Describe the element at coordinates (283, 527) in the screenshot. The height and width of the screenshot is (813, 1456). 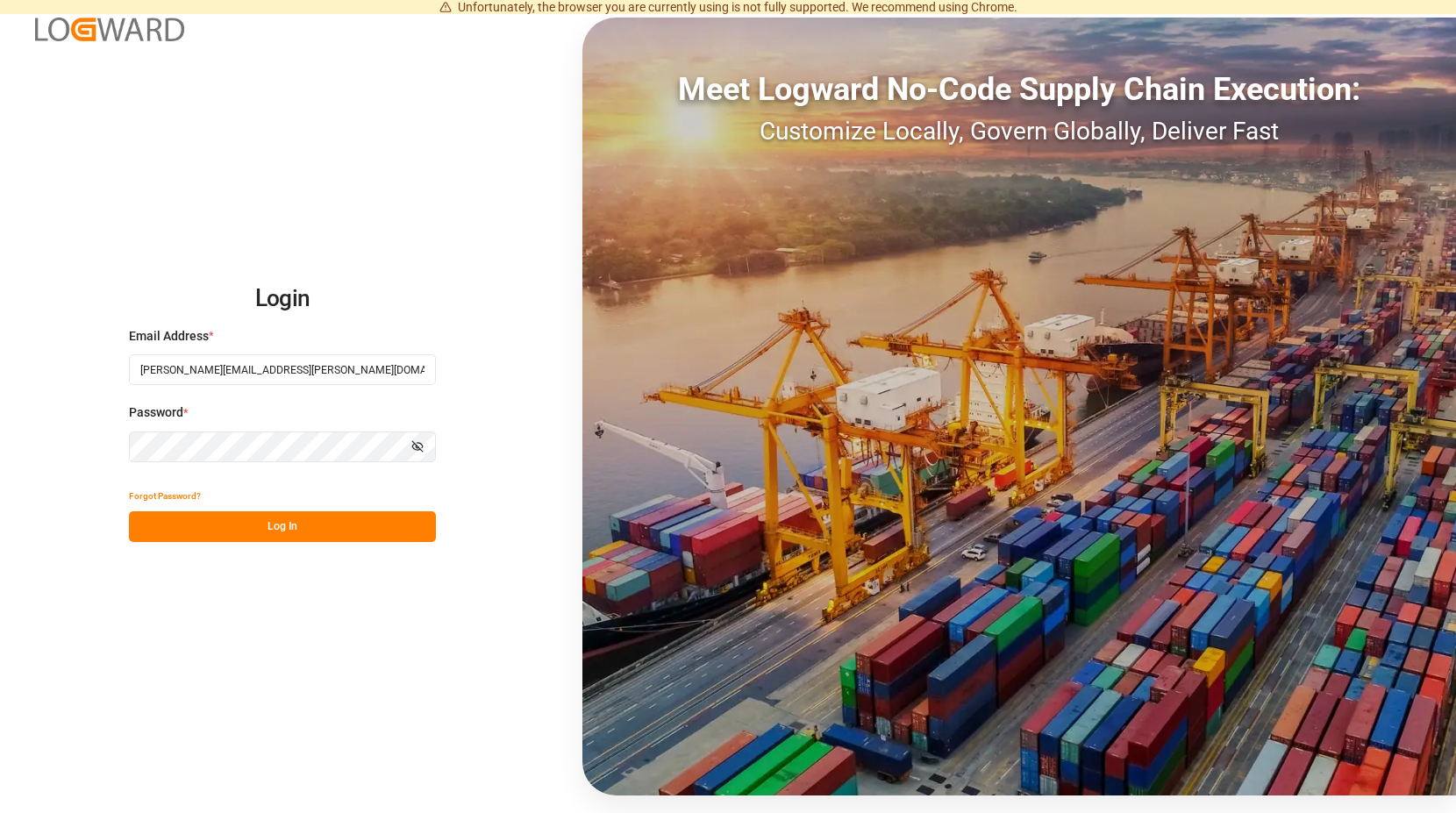
I see `button: Log In` at that location.